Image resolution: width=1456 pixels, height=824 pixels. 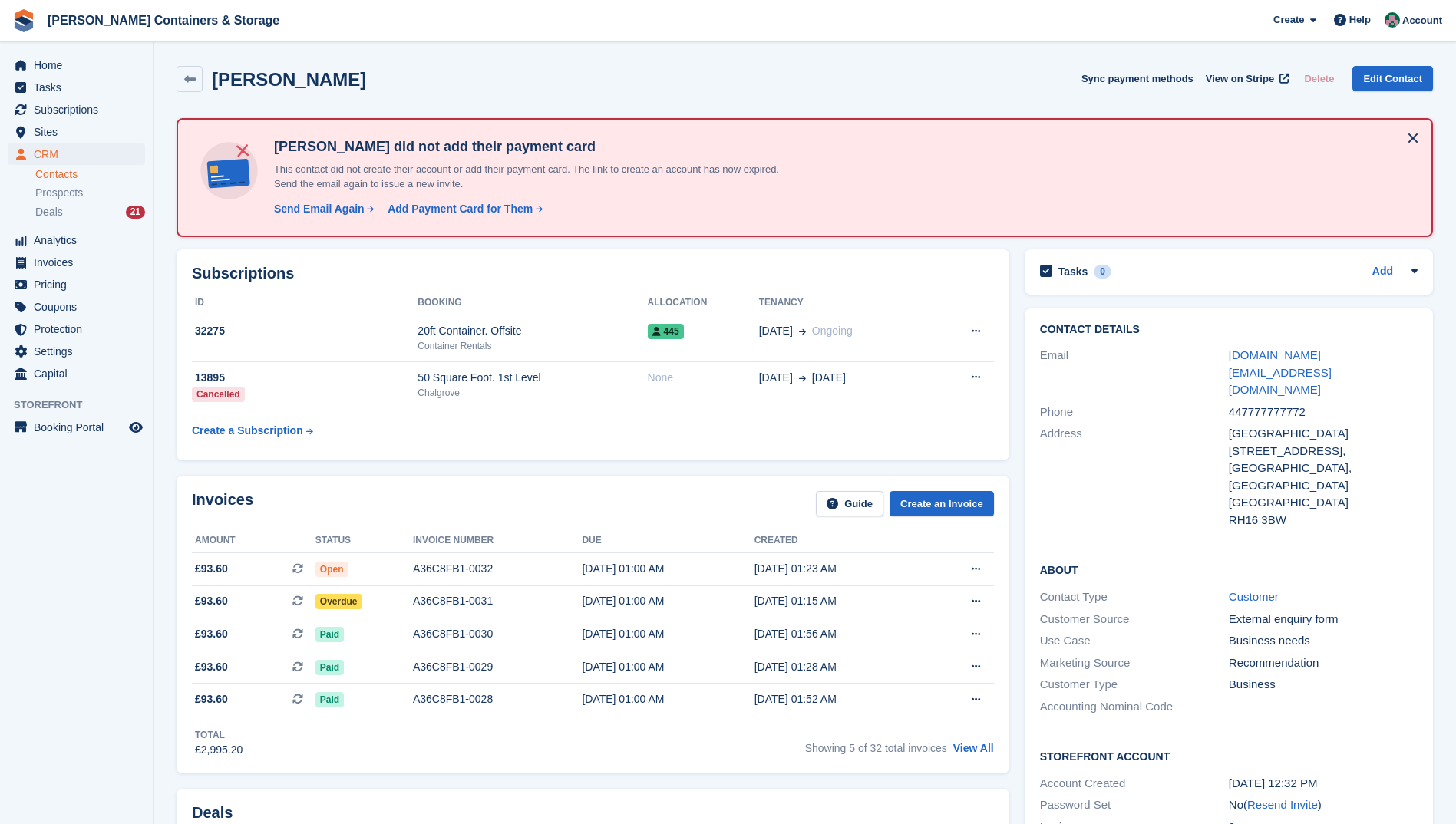 What do you see at coordinates (253, 541) in the screenshot?
I see `th: Amount` at bounding box center [253, 541].